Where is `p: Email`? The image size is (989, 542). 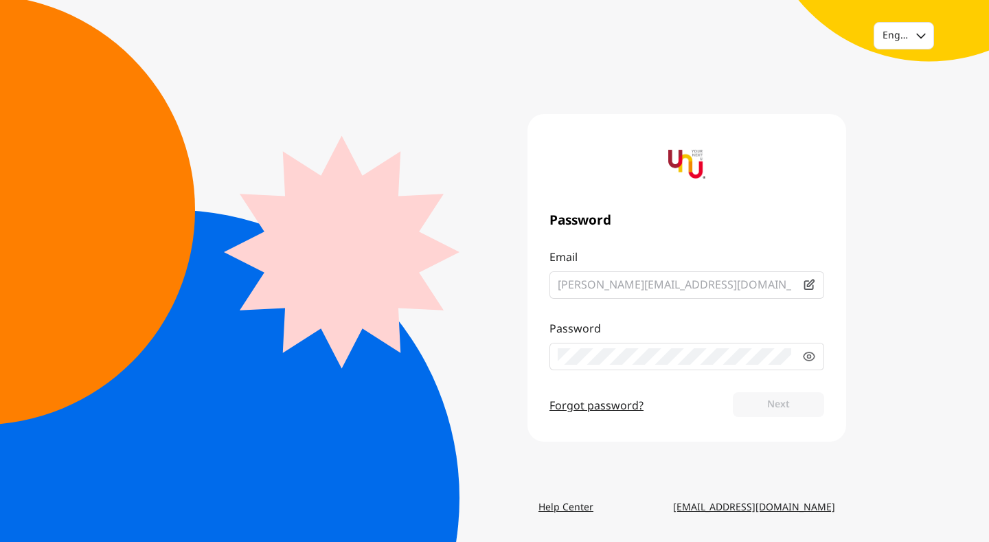
p: Email is located at coordinates (687, 257).